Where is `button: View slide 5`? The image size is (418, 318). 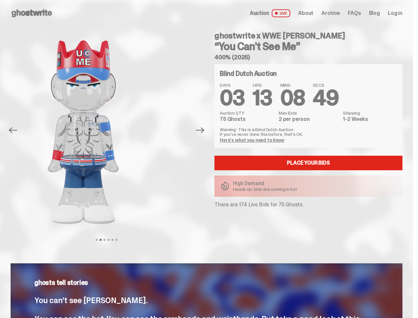
button: View slide 5 is located at coordinates (113, 240).